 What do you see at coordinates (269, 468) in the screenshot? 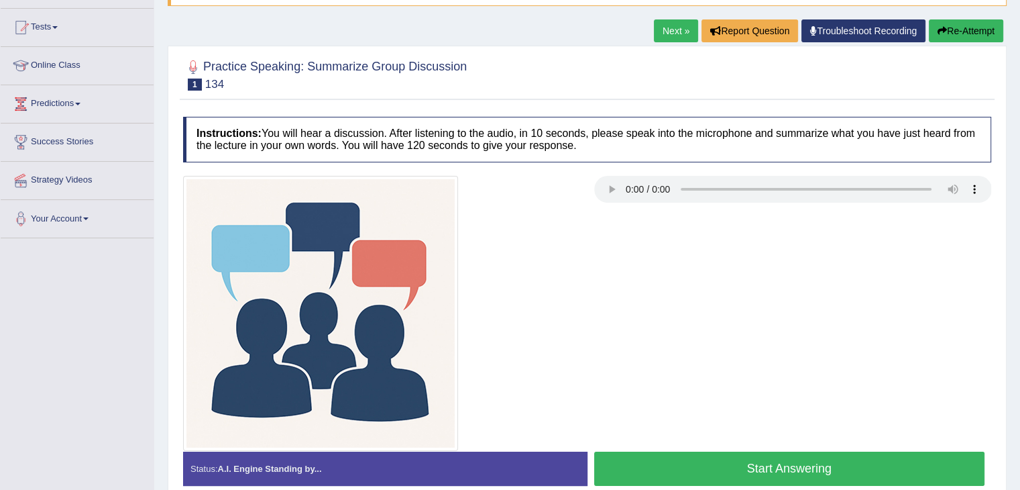
I see `strong: A.I. Engine Standing by...` at bounding box center [269, 468].